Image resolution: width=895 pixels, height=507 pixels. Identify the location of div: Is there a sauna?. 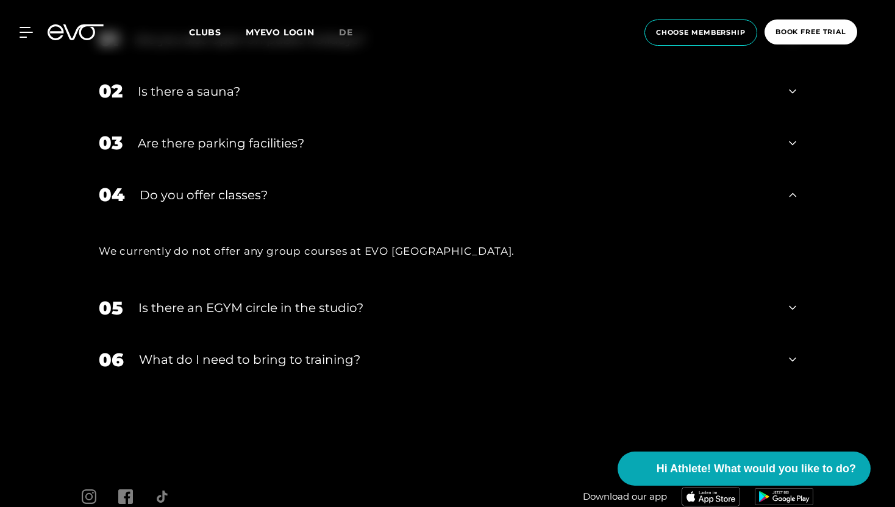
(455, 91).